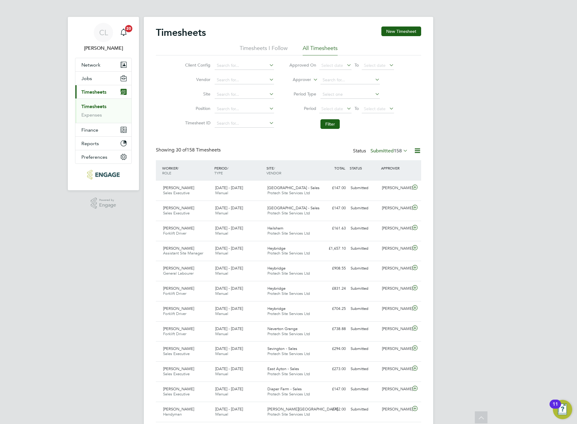  Describe the element at coordinates (103, 104) in the screenshot. I see `nav: Main navigation` at that location.